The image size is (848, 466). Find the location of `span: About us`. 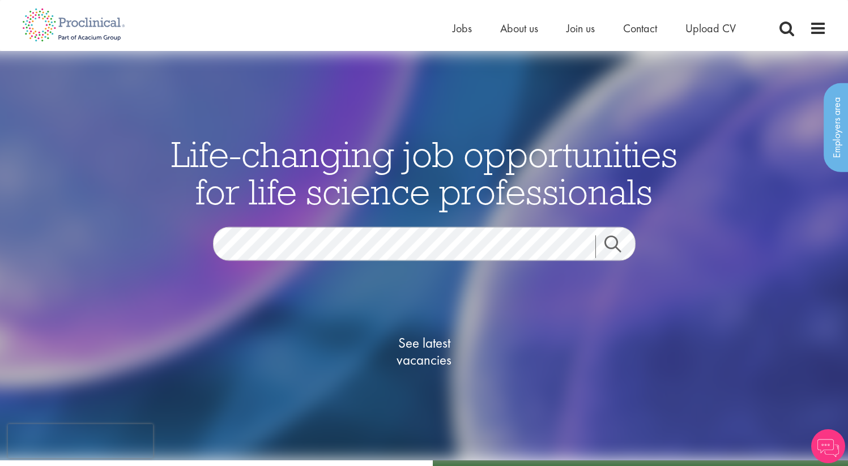

span: About us is located at coordinates (519, 28).